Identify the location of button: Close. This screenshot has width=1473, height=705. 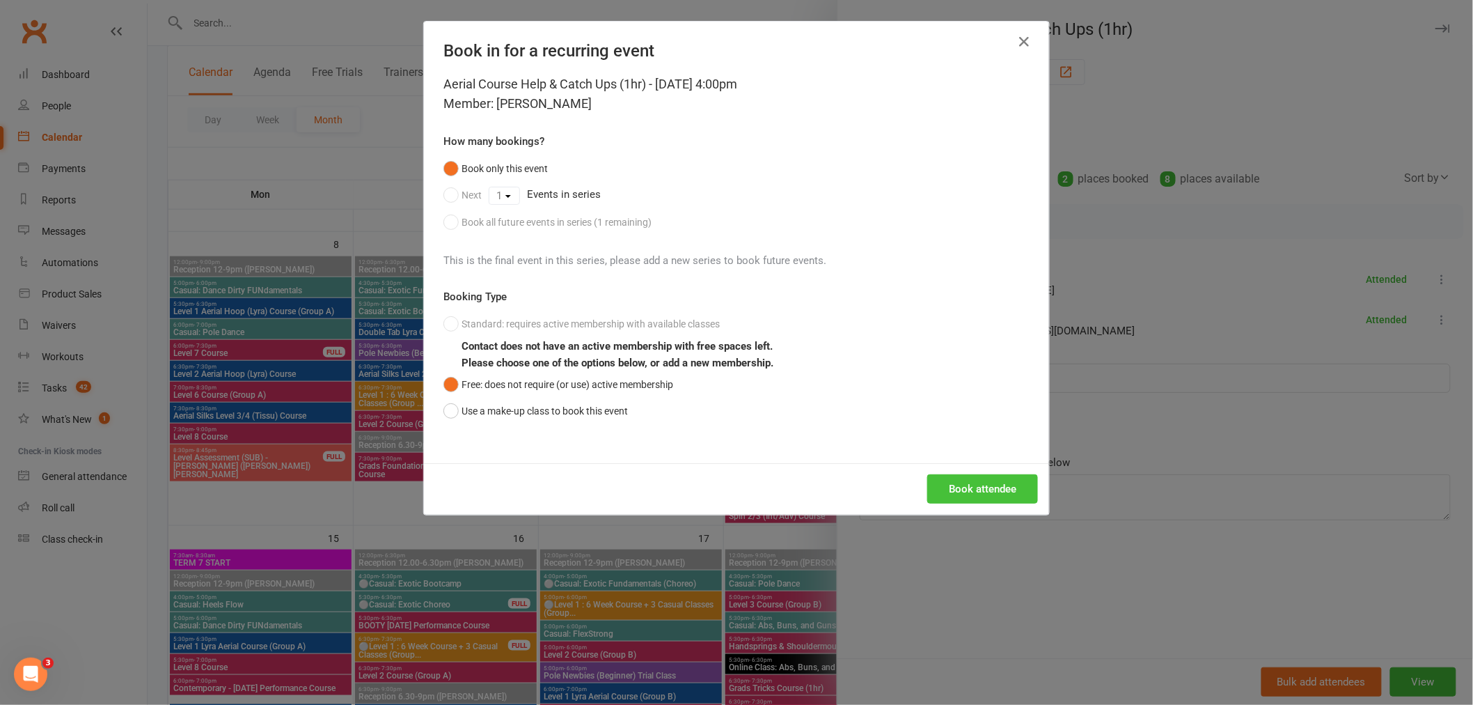
(1024, 42).